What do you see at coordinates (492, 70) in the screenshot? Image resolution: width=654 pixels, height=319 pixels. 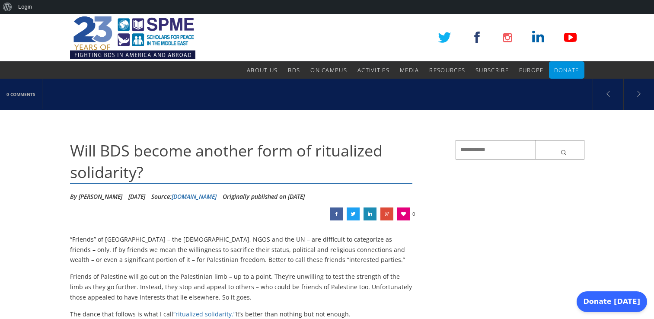 I see `a: Subscribe` at bounding box center [492, 70].